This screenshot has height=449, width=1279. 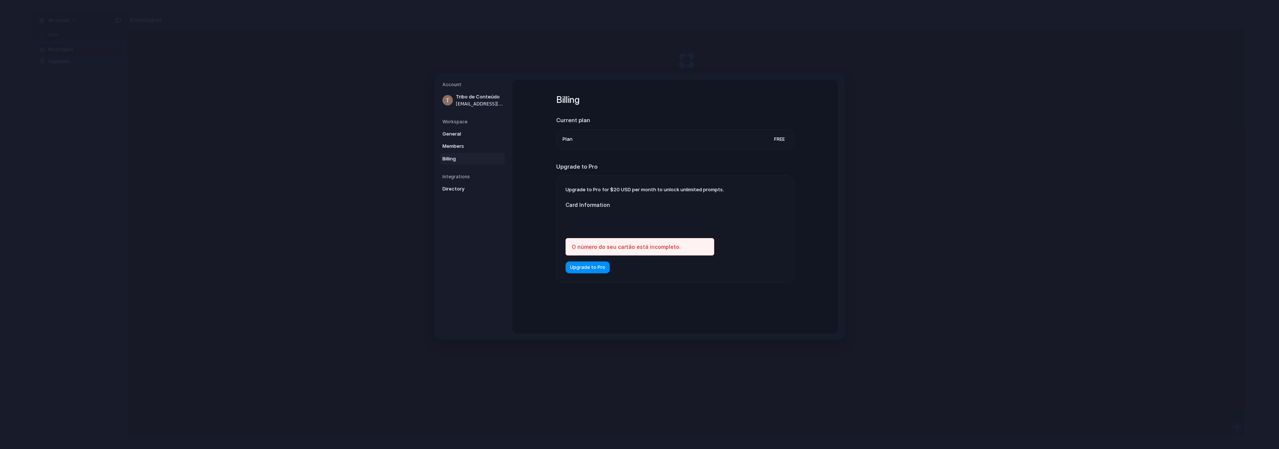 I want to click on button: Upgrade to Pro, so click(x=587, y=268).